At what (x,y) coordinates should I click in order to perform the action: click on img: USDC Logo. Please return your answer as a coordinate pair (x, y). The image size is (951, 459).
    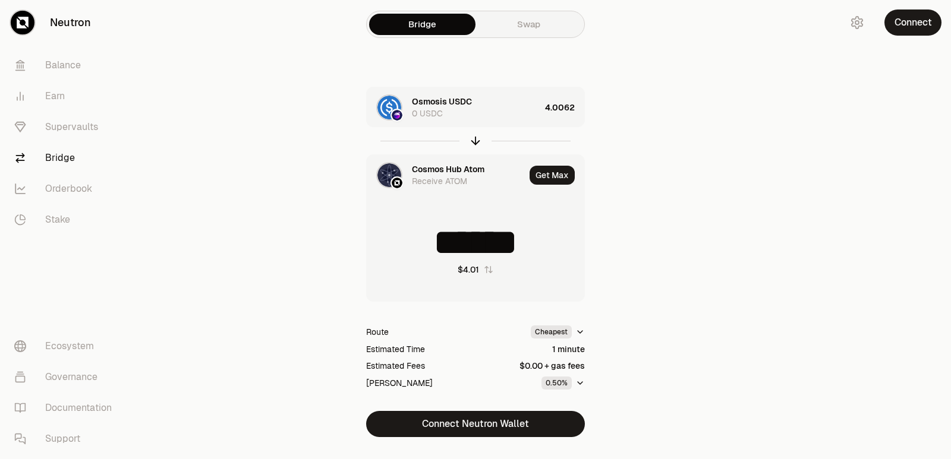
    Looking at the image, I should click on (389, 108).